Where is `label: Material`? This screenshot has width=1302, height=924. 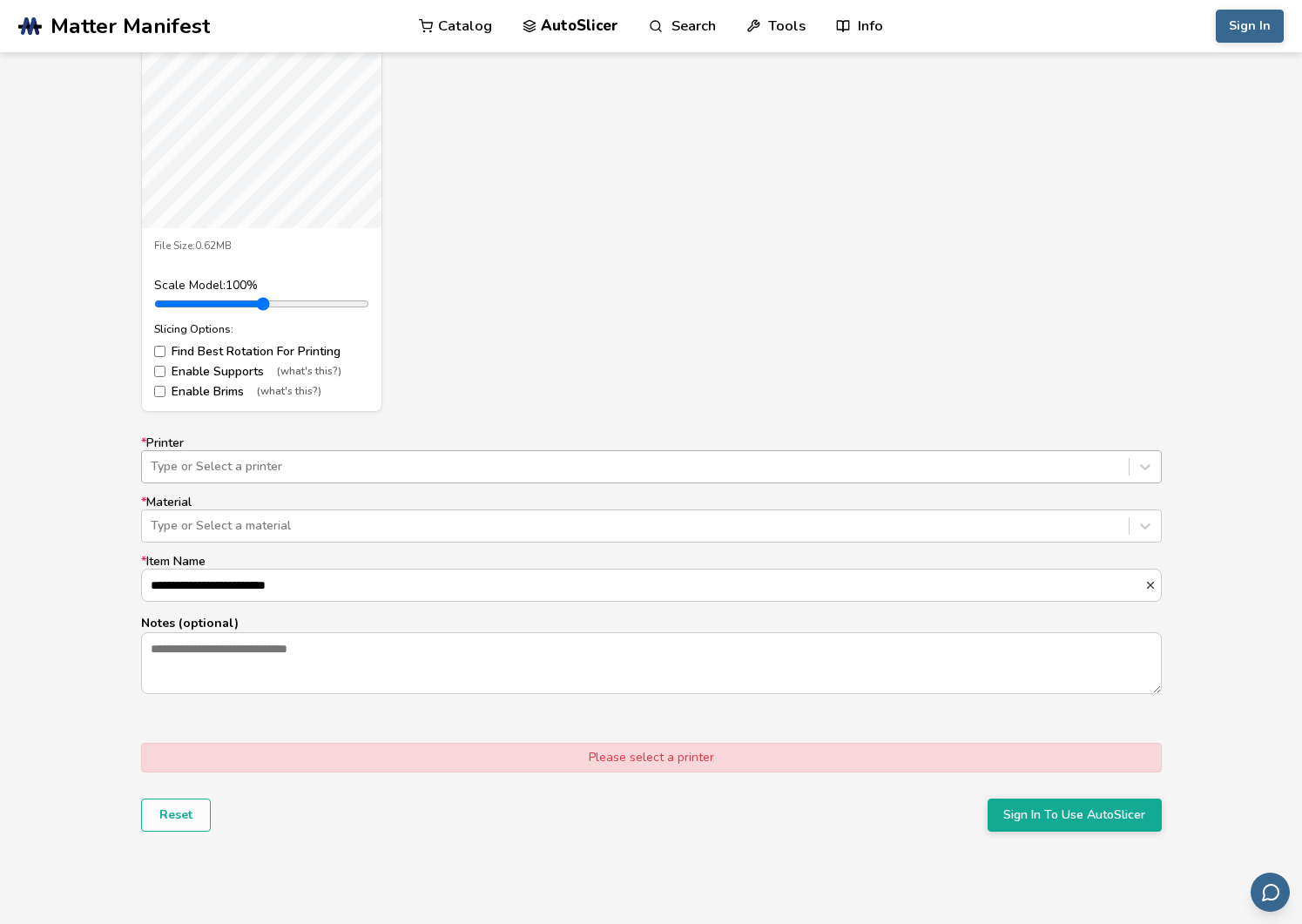 label: Material is located at coordinates (651, 519).